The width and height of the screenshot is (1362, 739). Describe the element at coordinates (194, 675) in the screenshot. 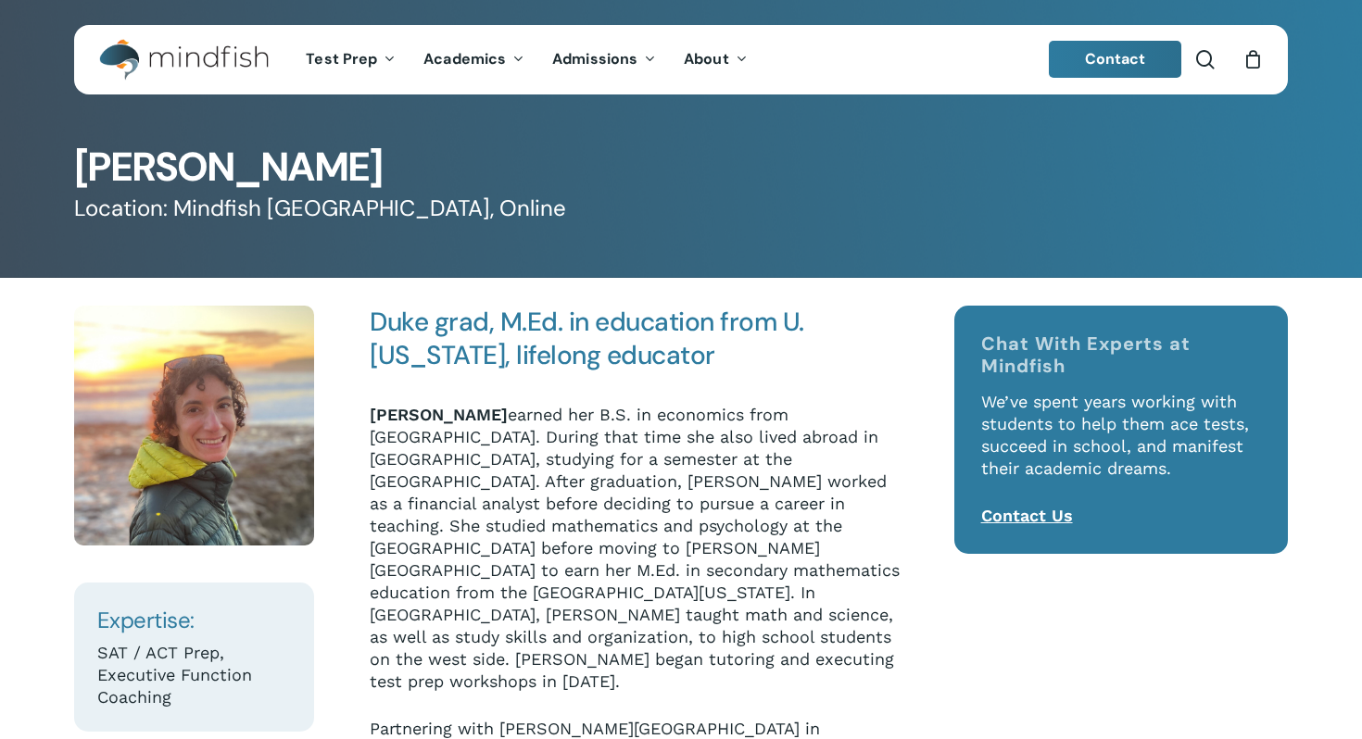

I see `p: SAT / ACT Prep, Executive Function Coaching` at that location.